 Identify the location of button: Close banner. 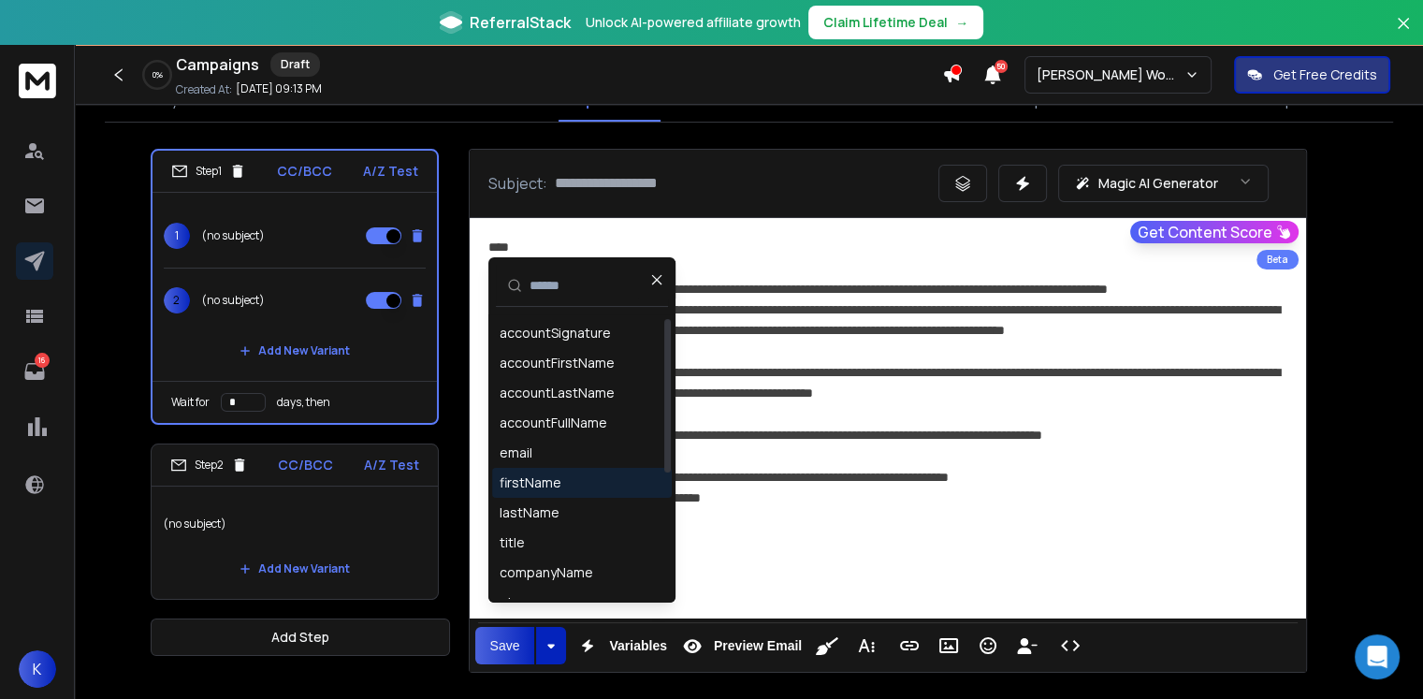
(1404, 34).